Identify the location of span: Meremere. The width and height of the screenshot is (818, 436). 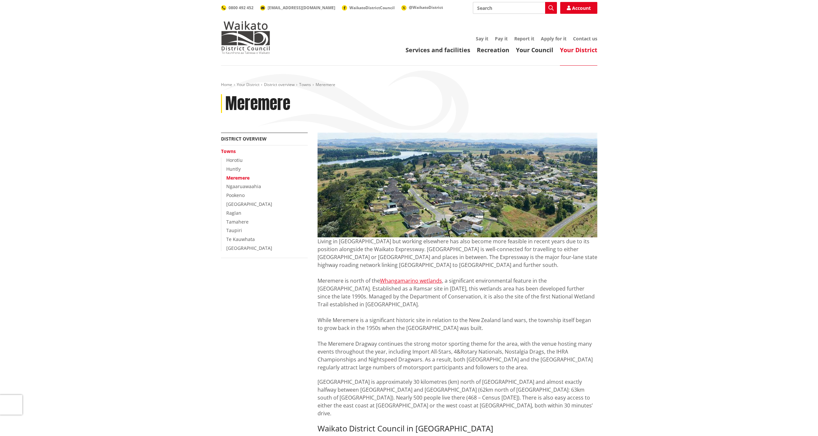
(325, 84).